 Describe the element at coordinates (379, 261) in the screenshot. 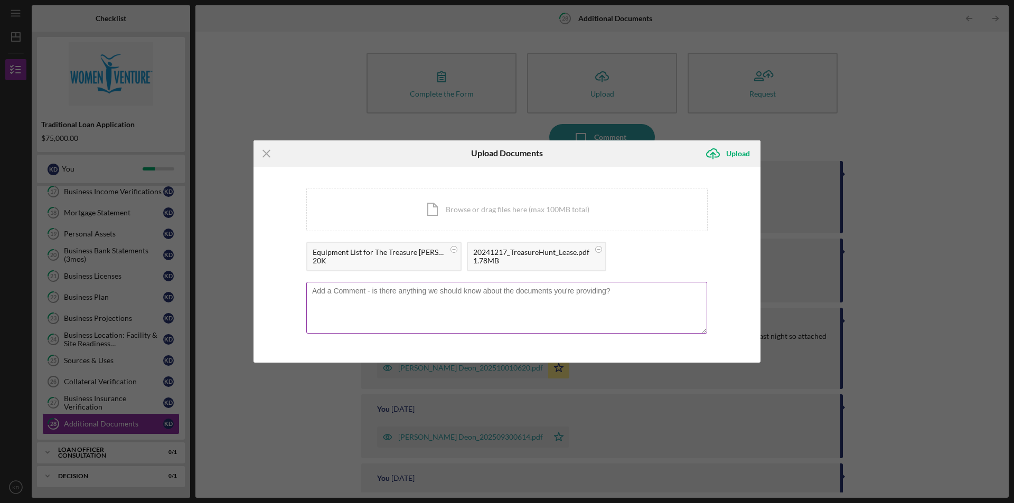

I see `div: 20K` at that location.